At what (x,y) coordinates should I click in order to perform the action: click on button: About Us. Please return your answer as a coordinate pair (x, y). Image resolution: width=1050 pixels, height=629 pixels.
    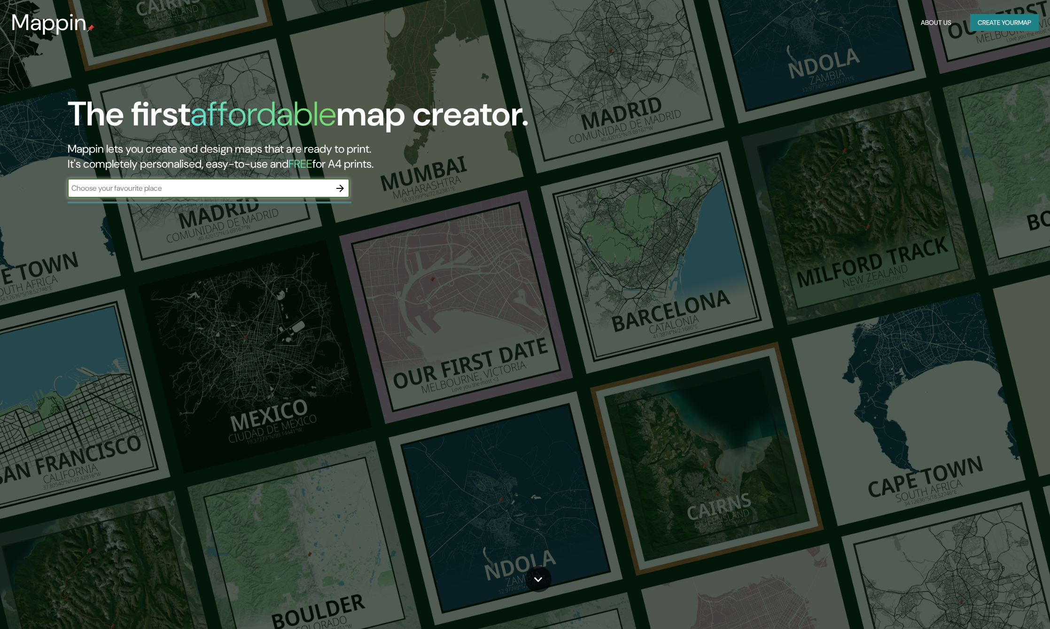
    Looking at the image, I should click on (936, 23).